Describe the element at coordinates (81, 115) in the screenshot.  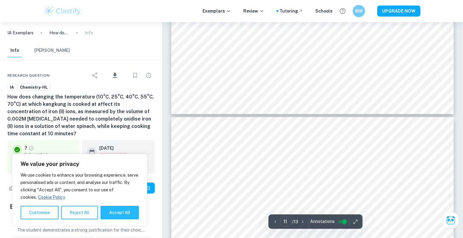
I see `h6: How does changing the temperature (10°C, 25°C, 40°C, 55°C, 70°C) at which kangkung is cooked at a...` at that location.